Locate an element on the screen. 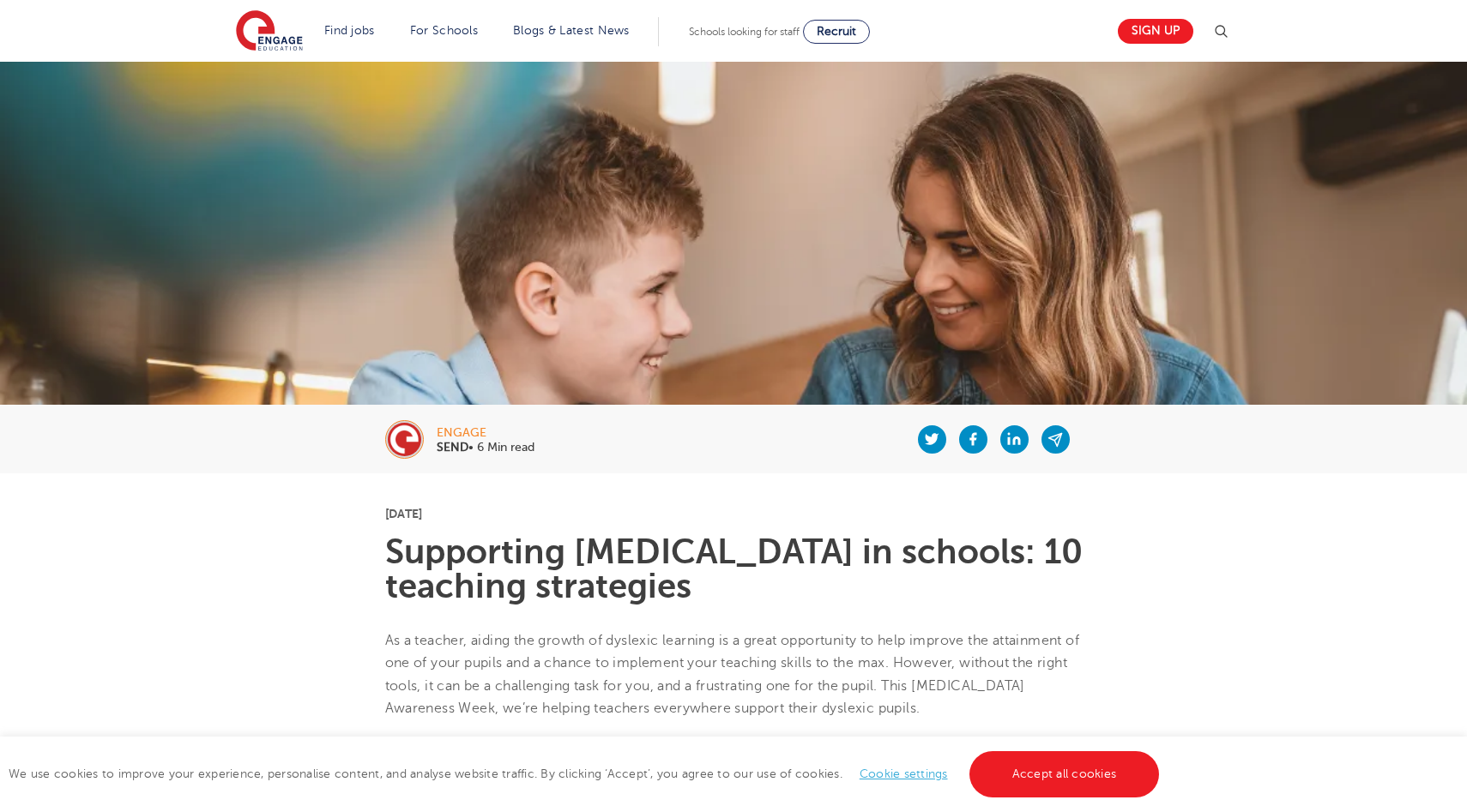  p: • 6 Min read is located at coordinates (485, 448).